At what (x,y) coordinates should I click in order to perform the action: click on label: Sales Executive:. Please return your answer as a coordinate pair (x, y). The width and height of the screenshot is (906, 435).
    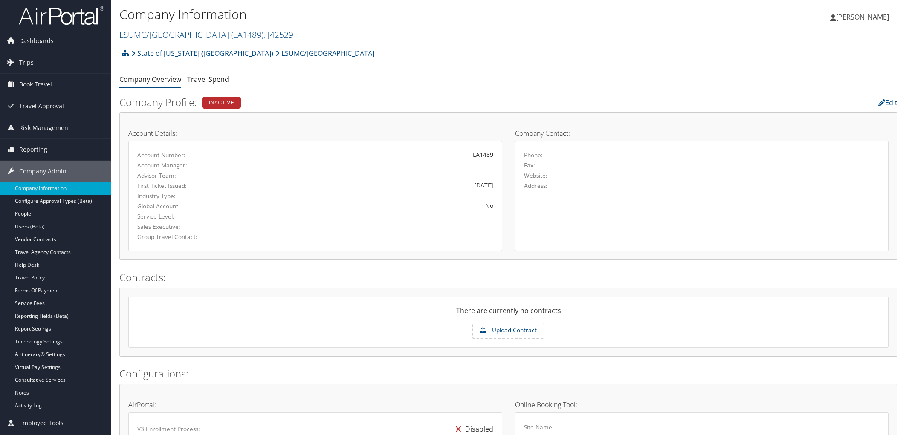
    Looking at the image, I should click on (192, 227).